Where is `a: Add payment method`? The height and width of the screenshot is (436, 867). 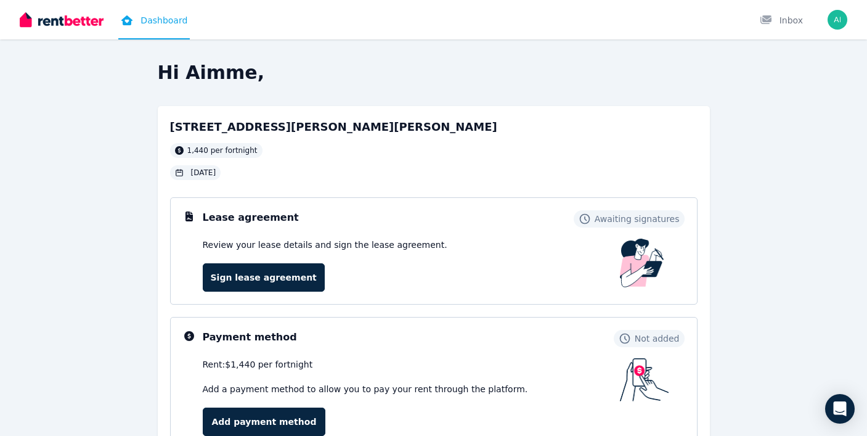 a: Add payment method is located at coordinates (264, 421).